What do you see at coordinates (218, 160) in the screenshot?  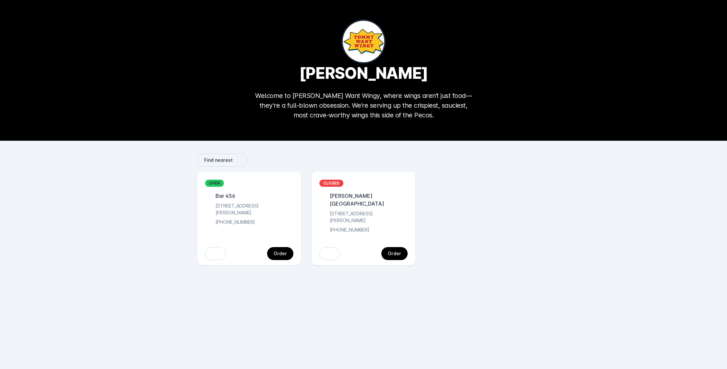 I see `span: Find nearest` at bounding box center [218, 160].